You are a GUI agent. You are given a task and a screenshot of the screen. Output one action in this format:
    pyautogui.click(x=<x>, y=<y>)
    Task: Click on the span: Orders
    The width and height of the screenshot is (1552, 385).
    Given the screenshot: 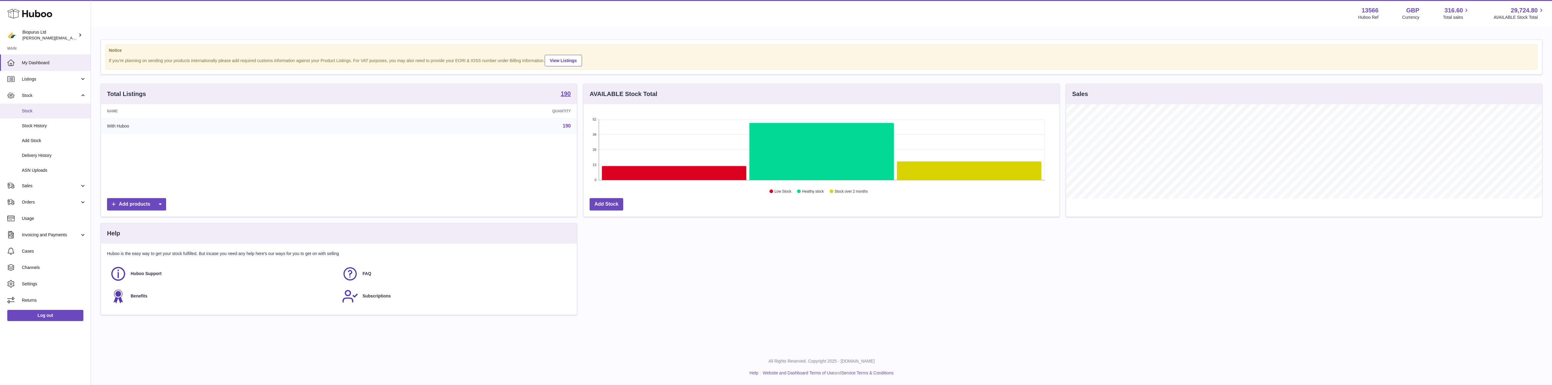 What is the action you would take?
    pyautogui.click(x=51, y=202)
    